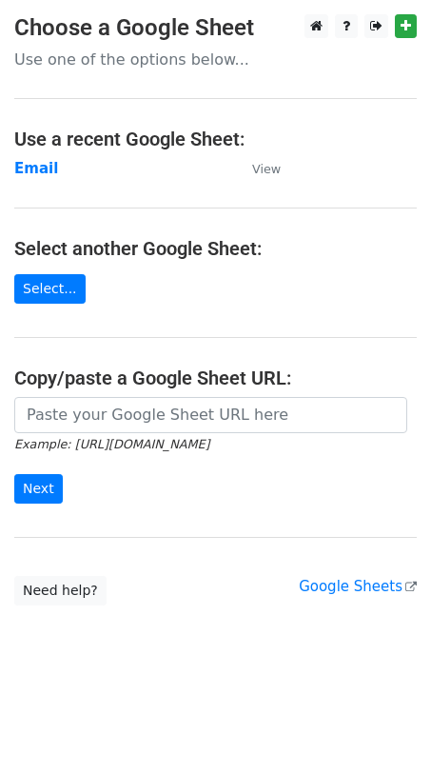 This screenshot has height=774, width=431. I want to click on p: Use one of the options below..., so click(215, 59).